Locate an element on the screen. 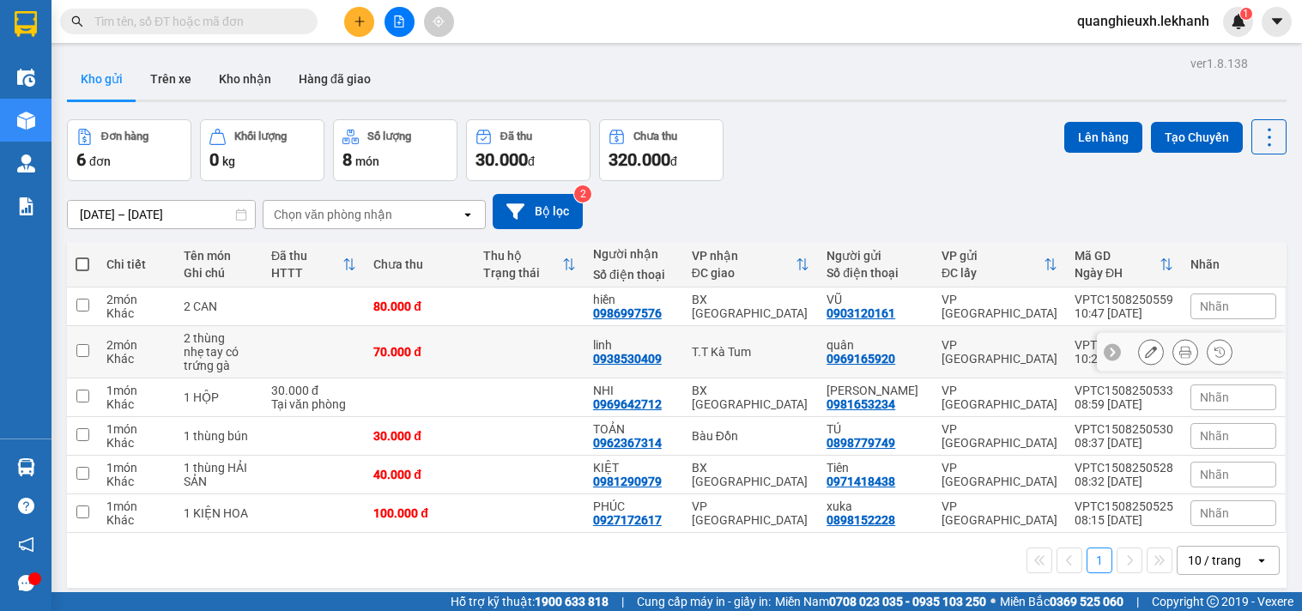 The width and height of the screenshot is (1302, 611). div: VPTC1508250530 is located at coordinates (1124, 429).